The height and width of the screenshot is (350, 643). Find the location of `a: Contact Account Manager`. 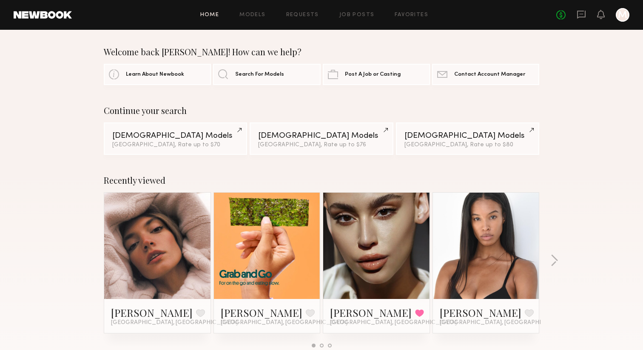

a: Contact Account Manager is located at coordinates (486, 74).